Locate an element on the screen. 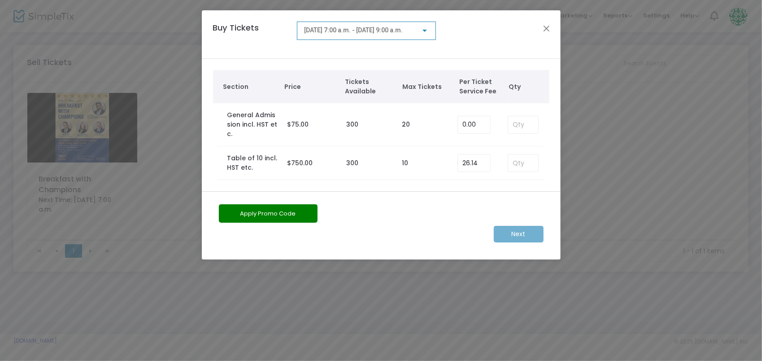 This screenshot has height=361, width=762. span: Max Tickets is located at coordinates (427, 87).